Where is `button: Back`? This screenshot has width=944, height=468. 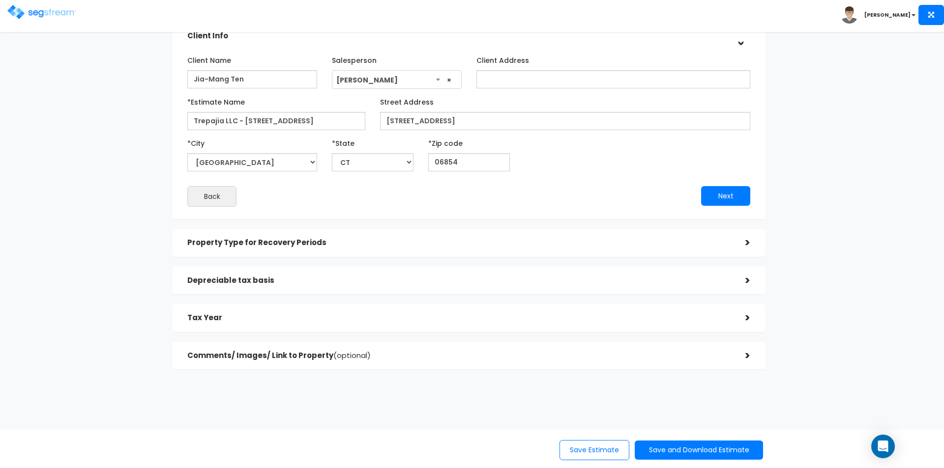
button: Back is located at coordinates (212, 197).